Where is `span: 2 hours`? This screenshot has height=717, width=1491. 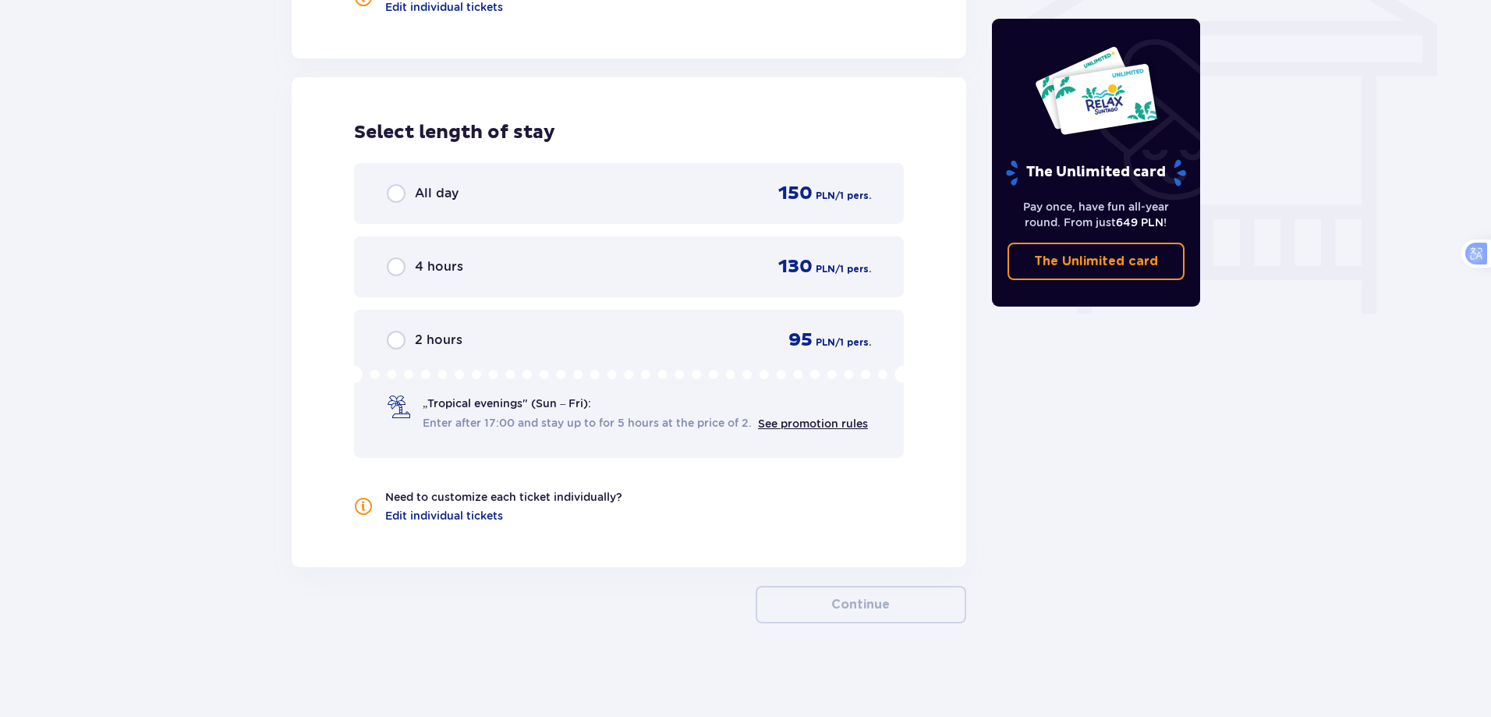 span: 2 hours is located at coordinates (438, 340).